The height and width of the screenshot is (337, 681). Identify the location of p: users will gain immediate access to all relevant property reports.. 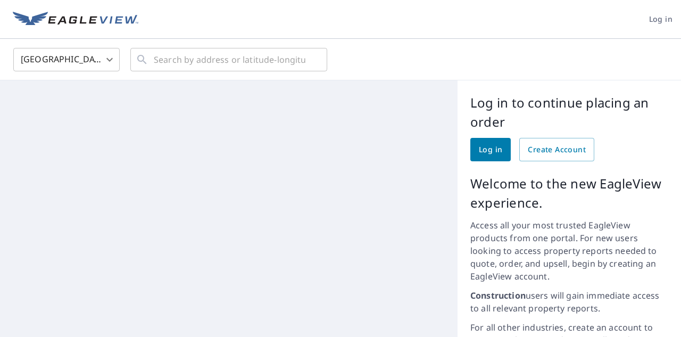
(569, 302).